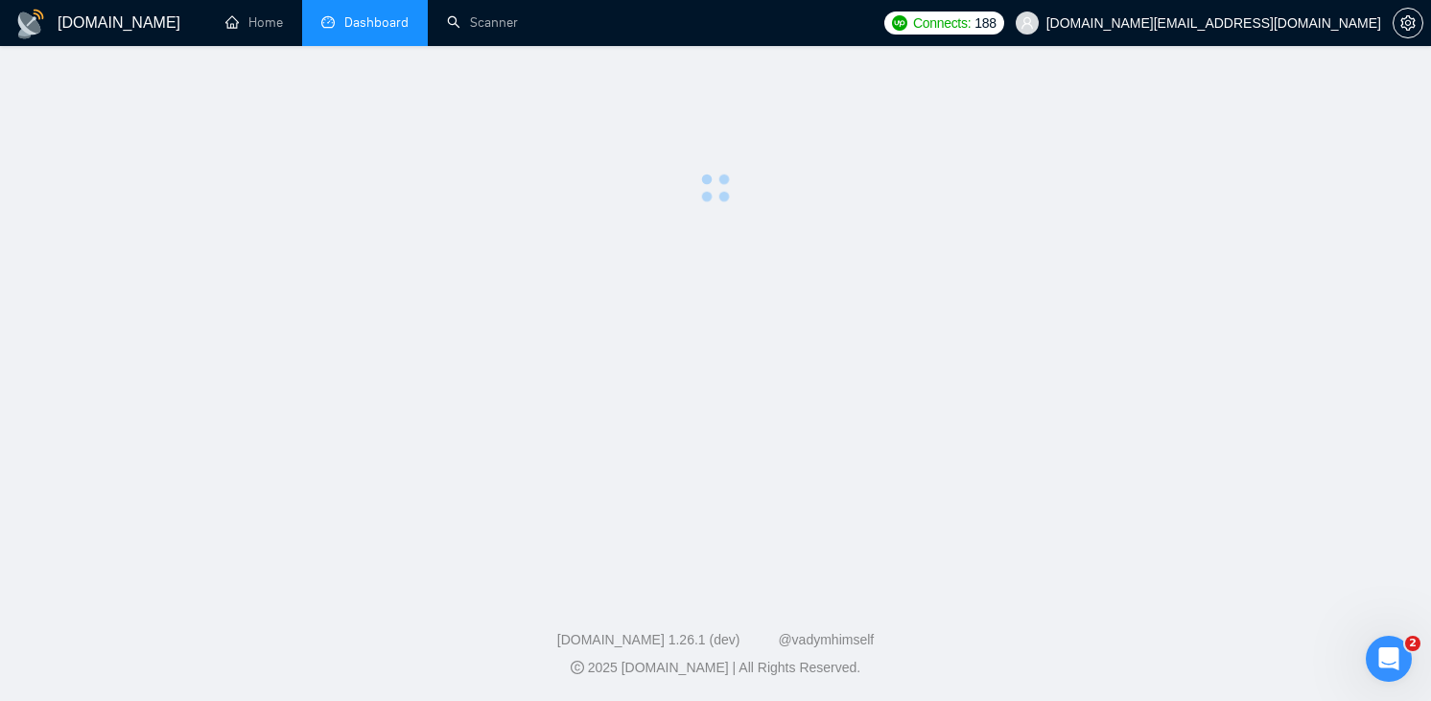  I want to click on span: 2, so click(1413, 644).